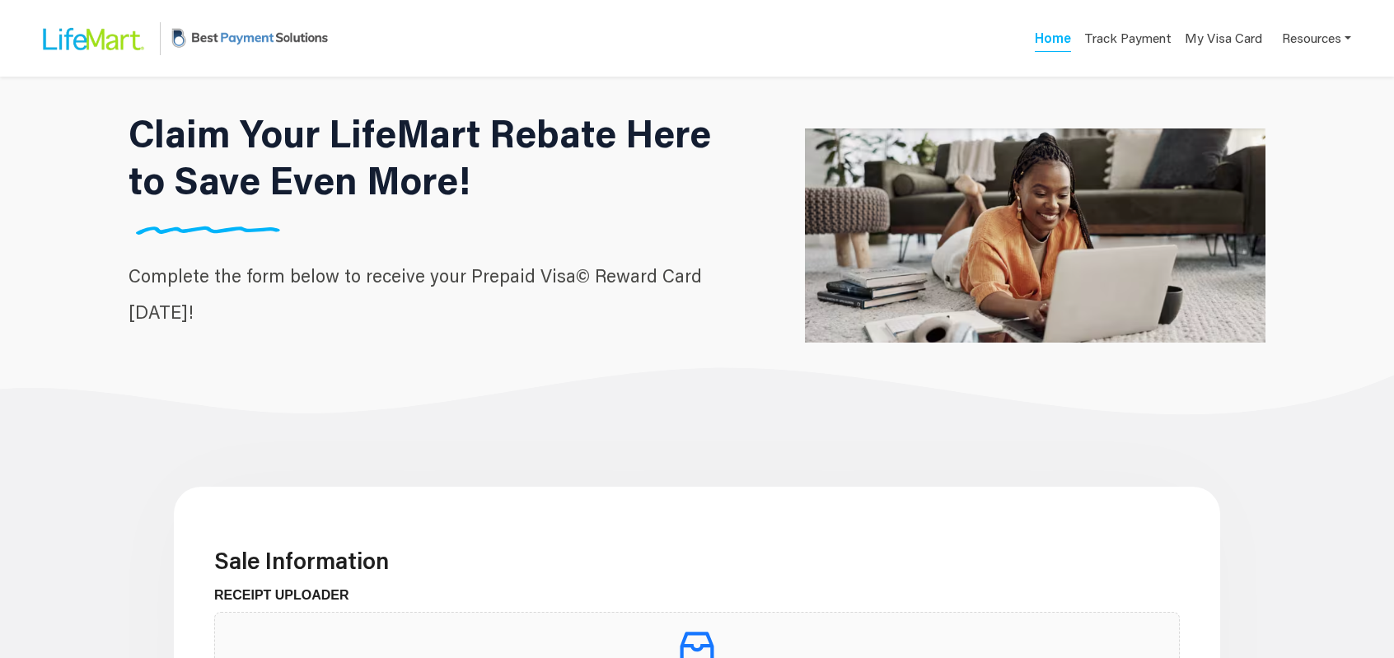  I want to click on a: Home, so click(1053, 40).